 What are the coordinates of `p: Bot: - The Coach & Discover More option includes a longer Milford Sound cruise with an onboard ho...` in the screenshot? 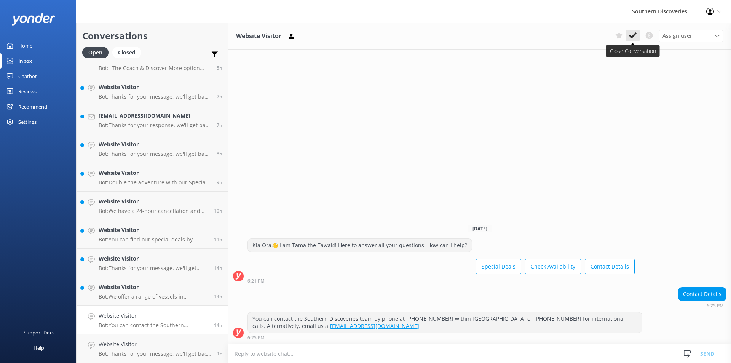 It's located at (155, 68).